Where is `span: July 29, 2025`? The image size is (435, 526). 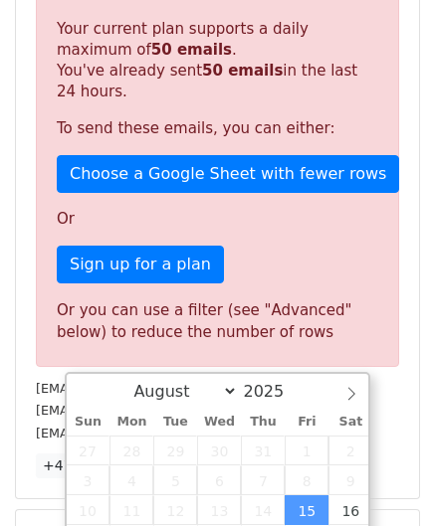 span: July 29, 2025 is located at coordinates (175, 451).